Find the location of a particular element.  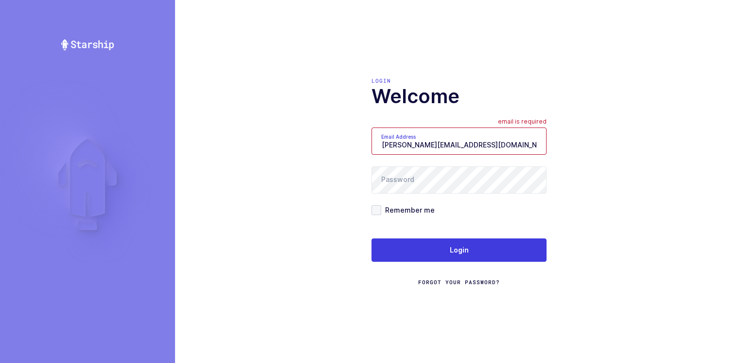

button: Login is located at coordinates (459, 250).